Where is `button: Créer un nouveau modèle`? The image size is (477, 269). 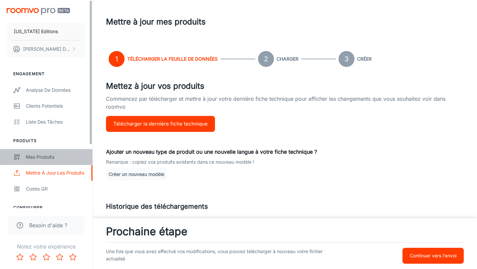 button: Créer un nouveau modèle is located at coordinates (137, 174).